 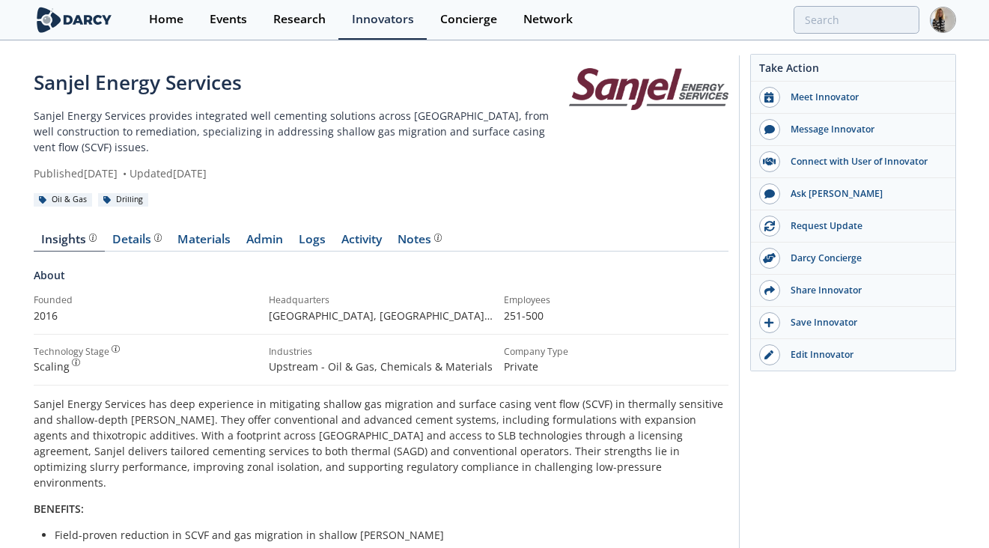 I want to click on div: Message Innovator, so click(x=864, y=129).